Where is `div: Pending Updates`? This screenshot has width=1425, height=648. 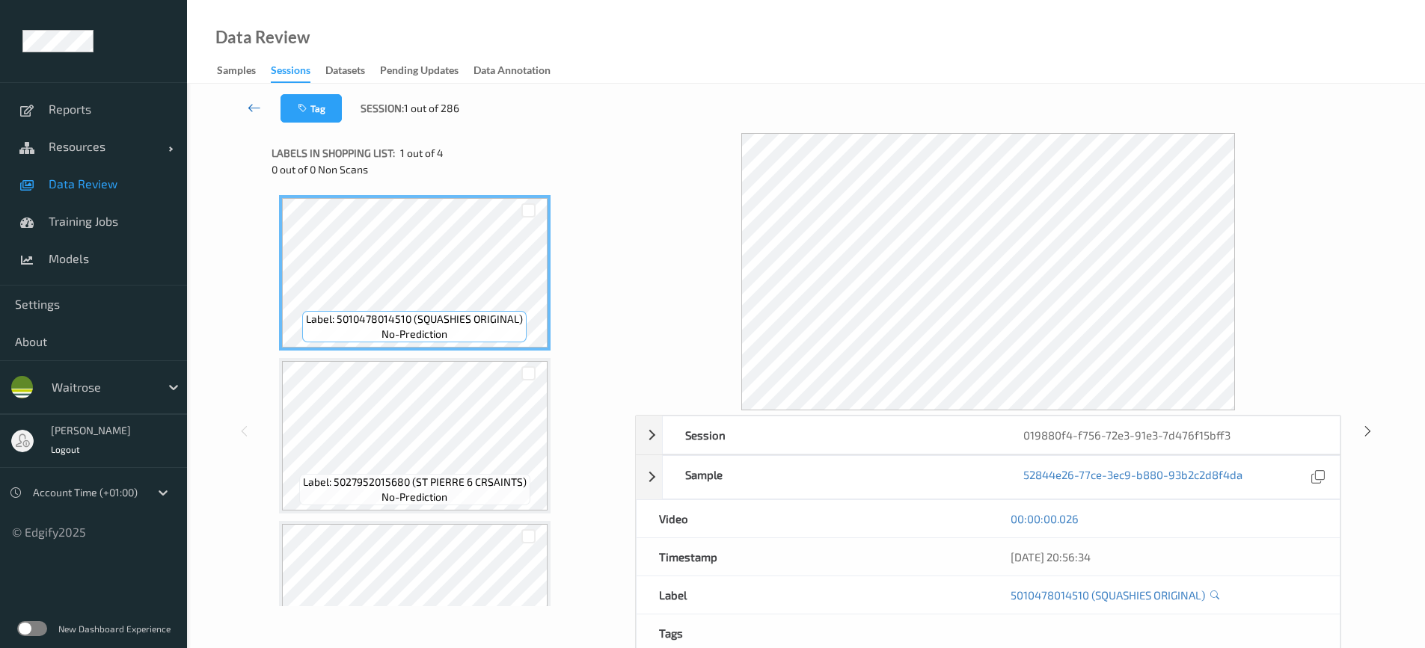
div: Pending Updates is located at coordinates (419, 72).